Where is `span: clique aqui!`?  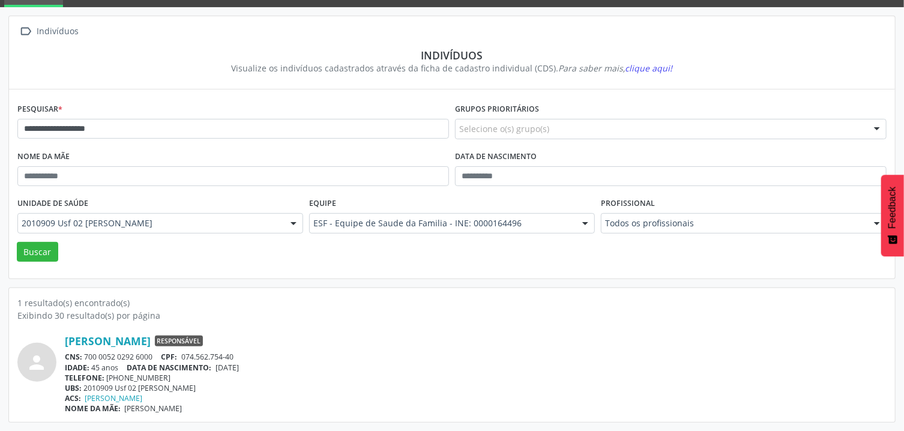
span: clique aqui! is located at coordinates (649, 68).